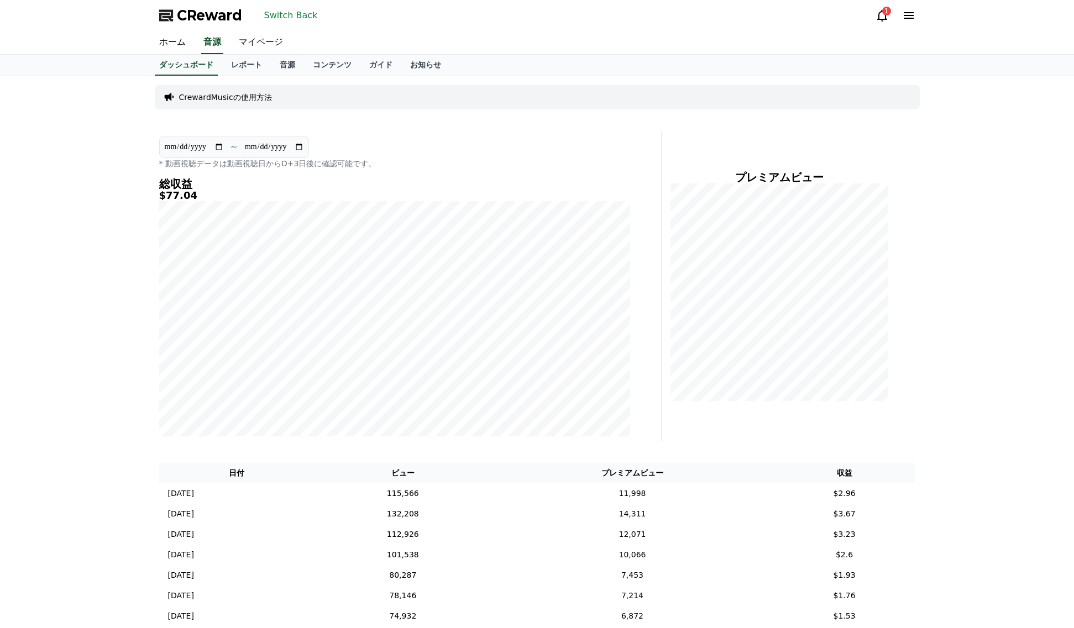 The image size is (1074, 628). Describe the element at coordinates (209, 15) in the screenshot. I see `span: CReward` at that location.